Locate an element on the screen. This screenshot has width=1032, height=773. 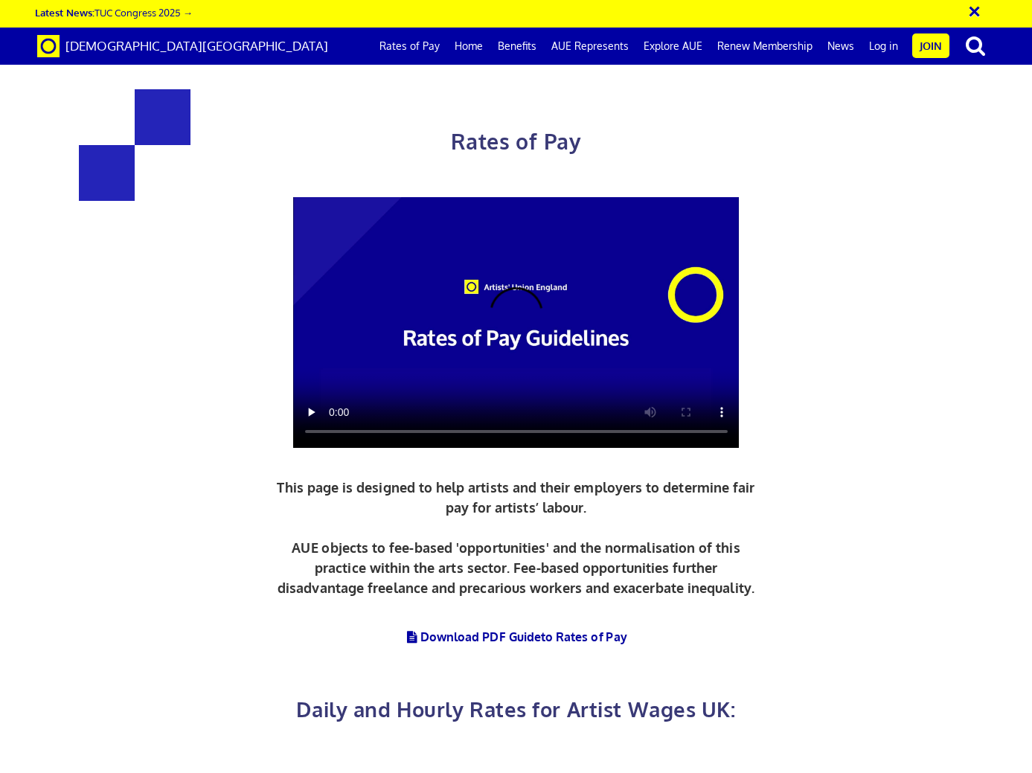
a: Join is located at coordinates (930, 45).